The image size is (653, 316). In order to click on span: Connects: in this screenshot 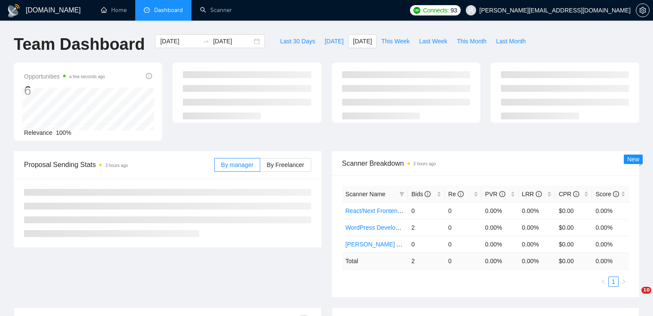, I will do `click(436, 10)`.